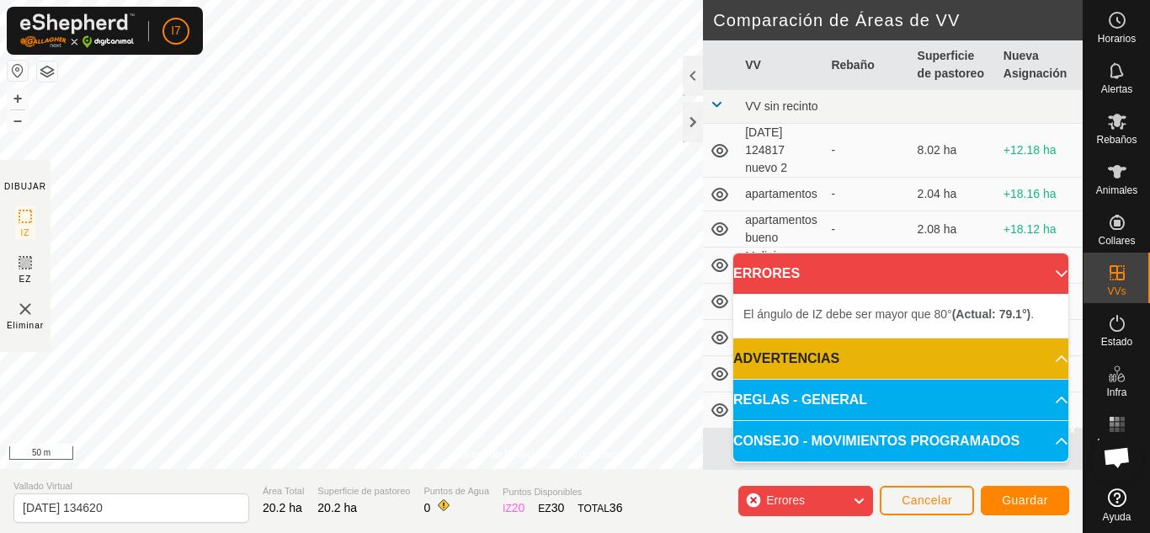  I want to click on td: 8.02 ha, so click(954, 151).